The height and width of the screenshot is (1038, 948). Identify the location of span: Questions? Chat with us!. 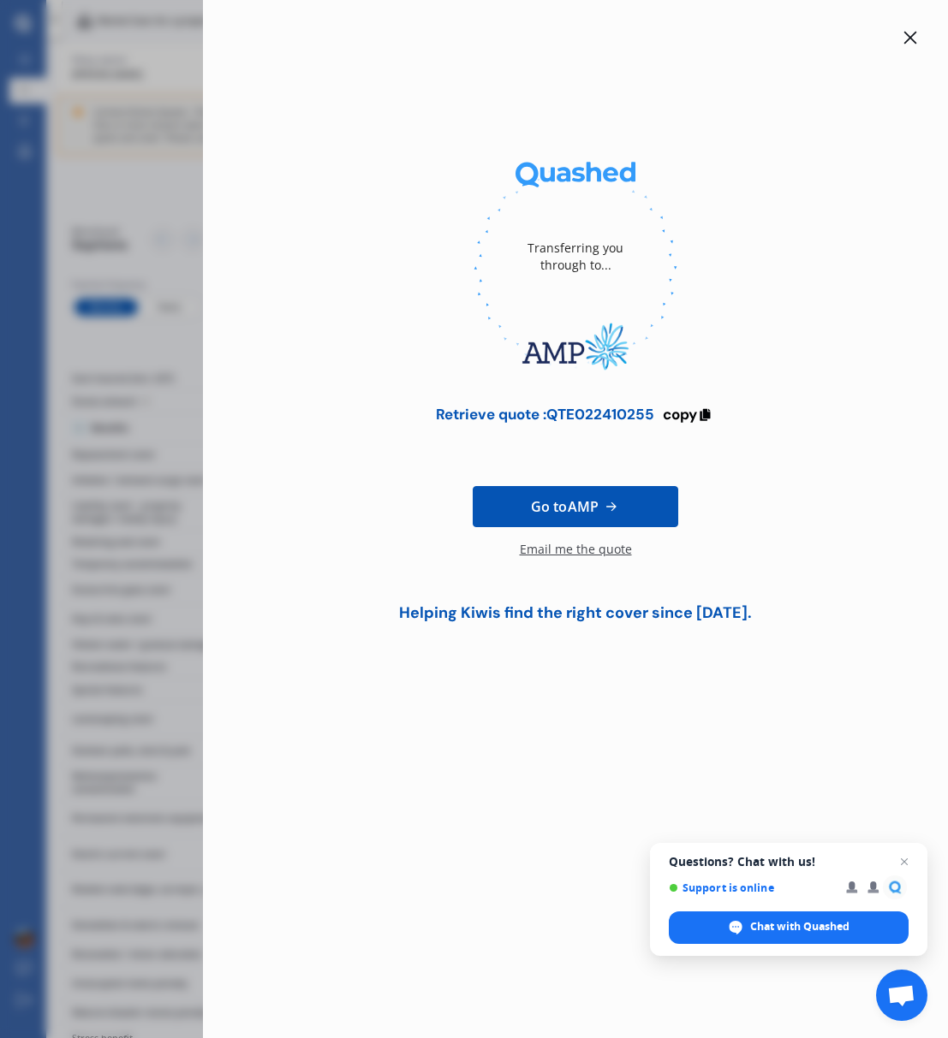
(788, 862).